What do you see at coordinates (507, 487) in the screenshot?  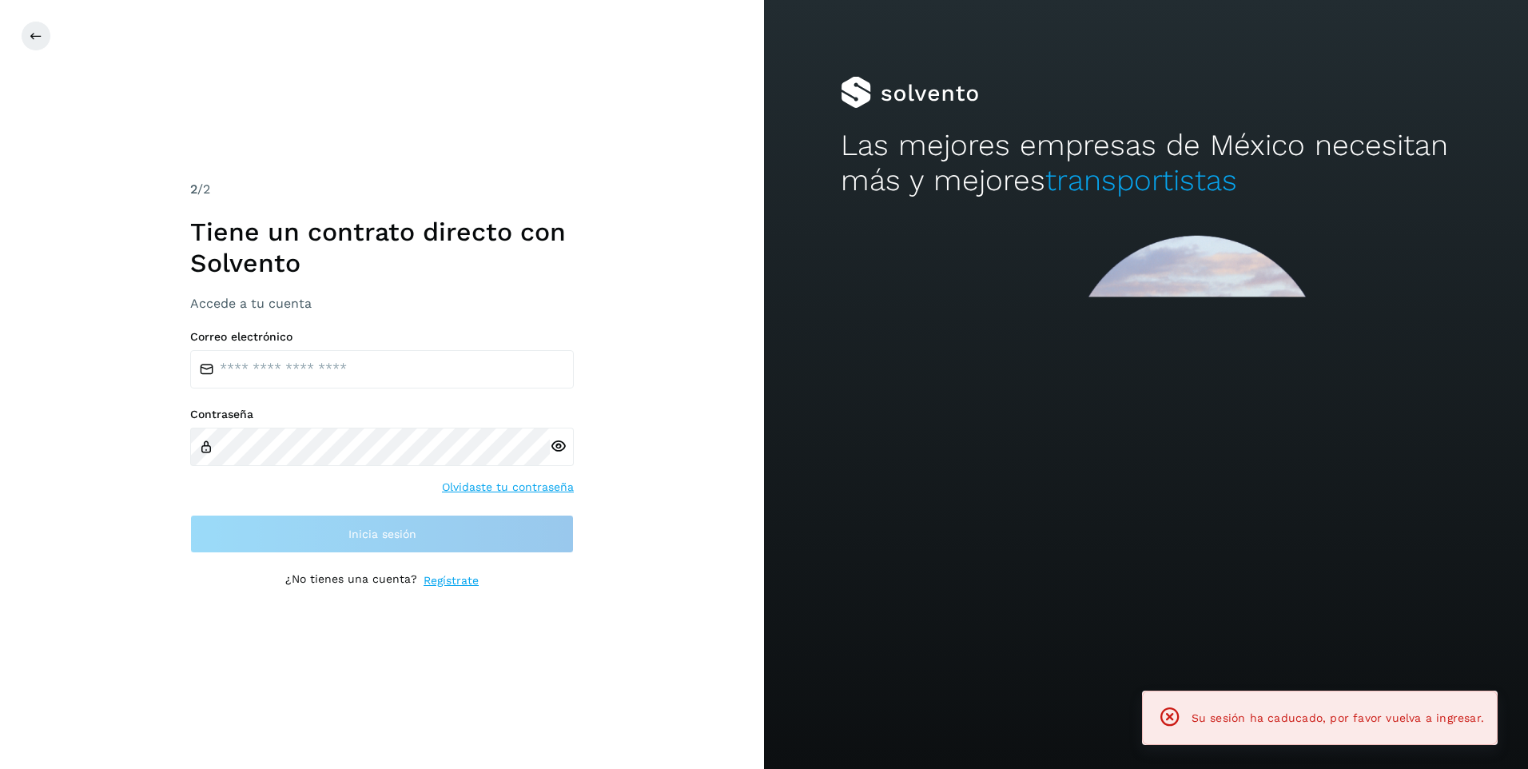 I see `a: Olvidaste tu contraseña` at bounding box center [507, 487].